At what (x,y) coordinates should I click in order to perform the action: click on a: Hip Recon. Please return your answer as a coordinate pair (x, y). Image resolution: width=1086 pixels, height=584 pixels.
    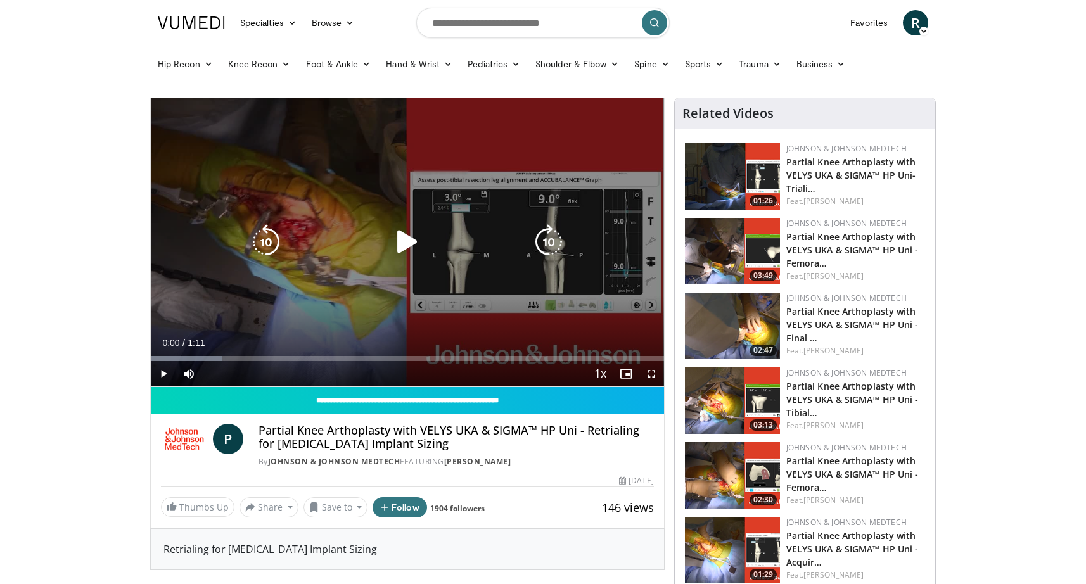
    Looking at the image, I should click on (185, 64).